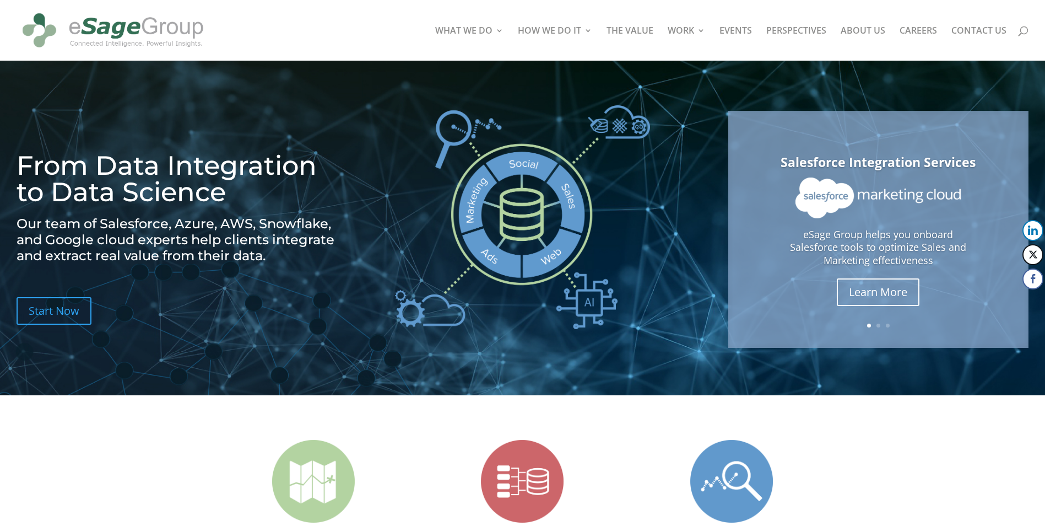  I want to click on a: PERSPECTIVES, so click(796, 44).